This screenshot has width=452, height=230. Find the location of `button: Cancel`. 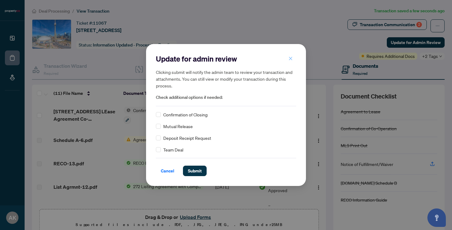

button: Cancel is located at coordinates (168, 171).